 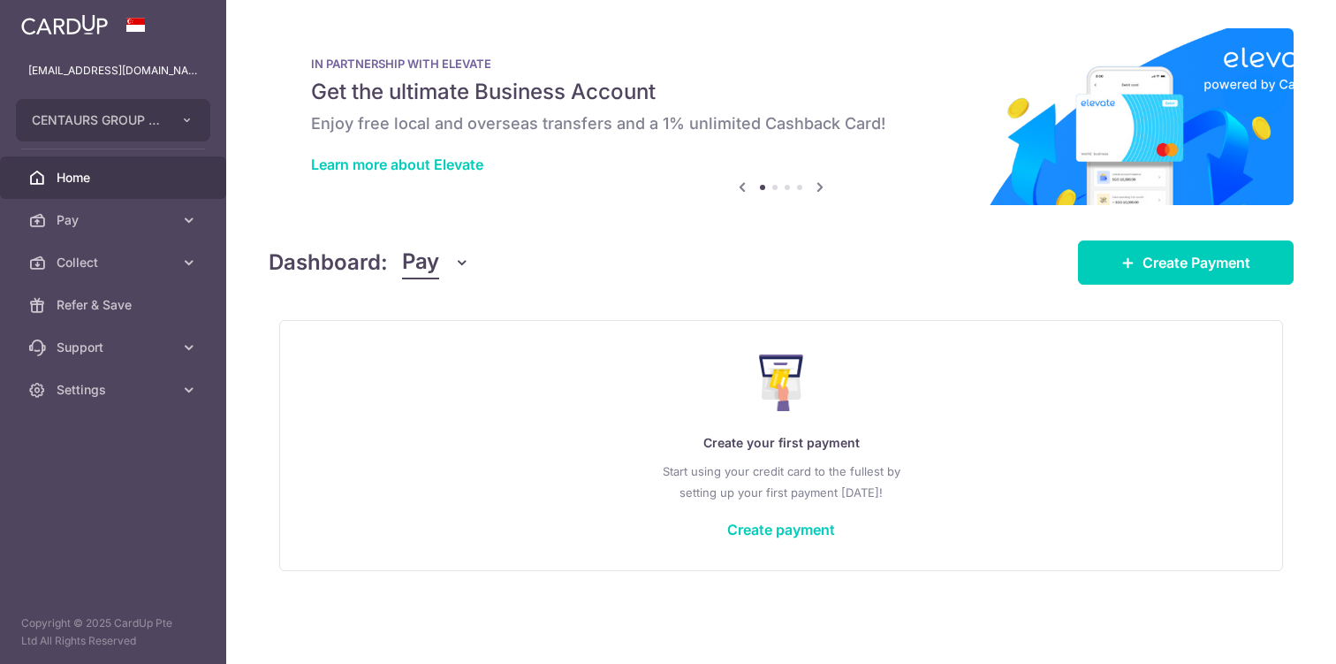 What do you see at coordinates (1197, 262) in the screenshot?
I see `span: Create Payment` at bounding box center [1197, 262].